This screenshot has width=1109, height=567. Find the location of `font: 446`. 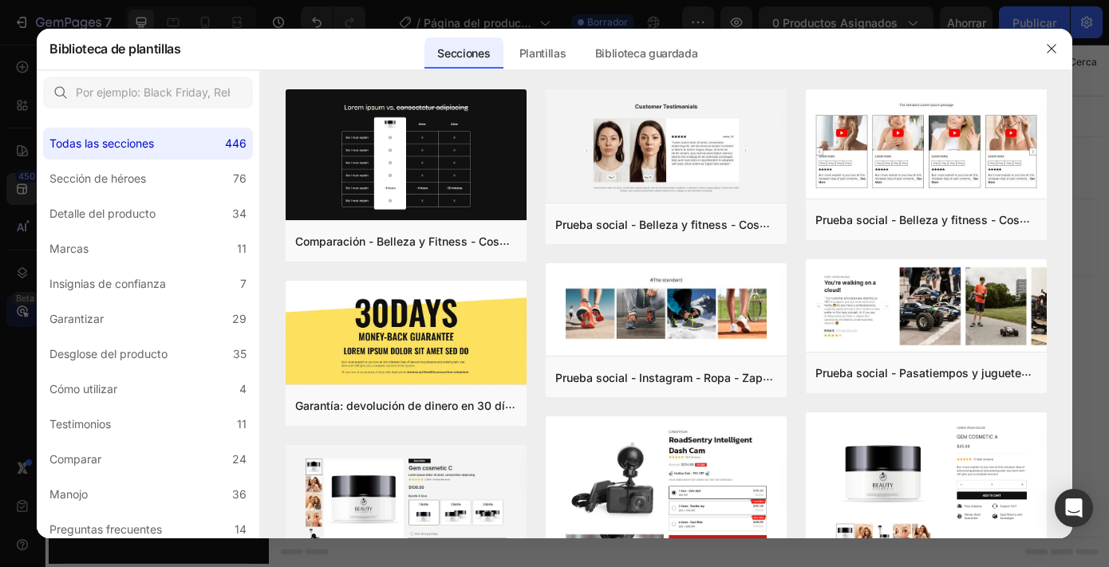

font: 446 is located at coordinates (235, 143).